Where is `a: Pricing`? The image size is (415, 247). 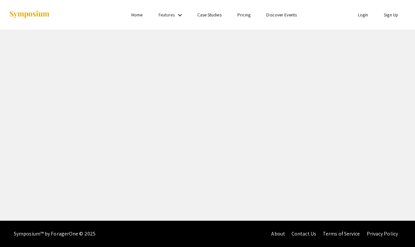 a: Pricing is located at coordinates (244, 15).